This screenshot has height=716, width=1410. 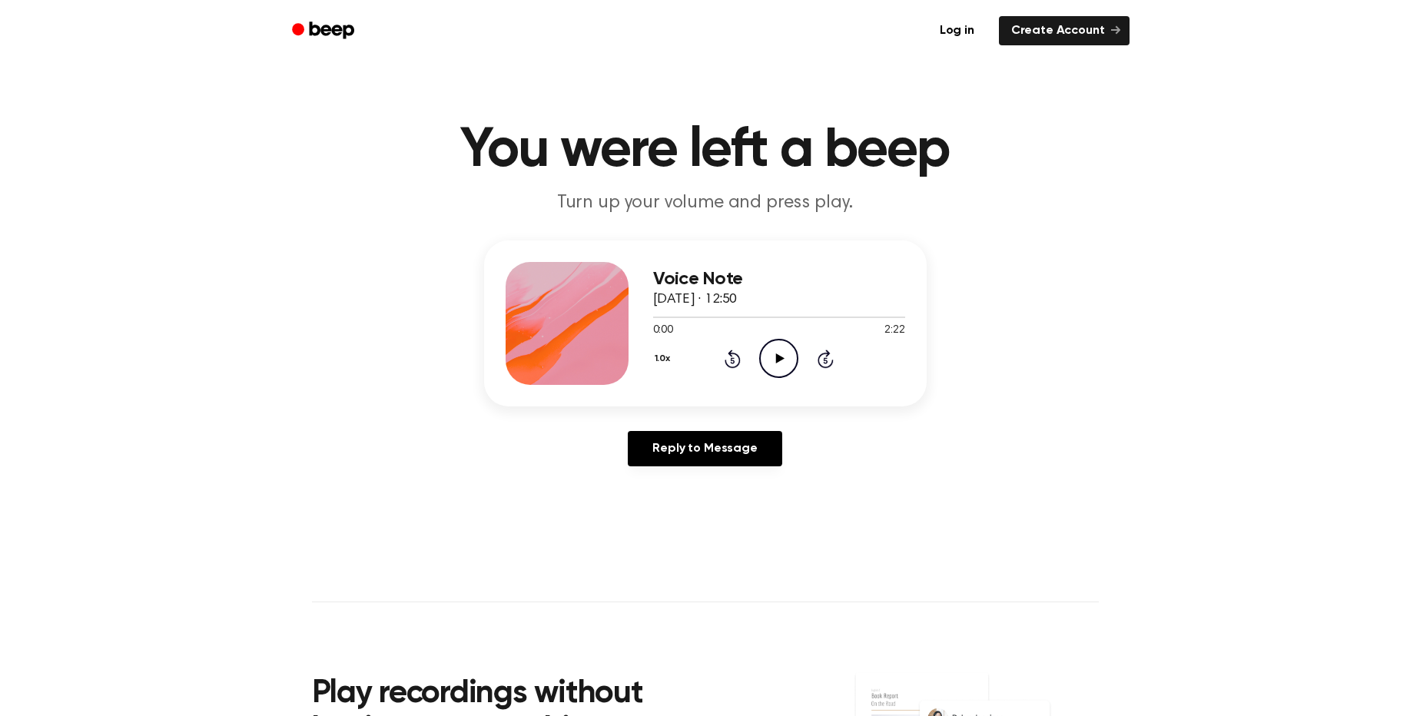 I want to click on span: 0:00, so click(x=663, y=330).